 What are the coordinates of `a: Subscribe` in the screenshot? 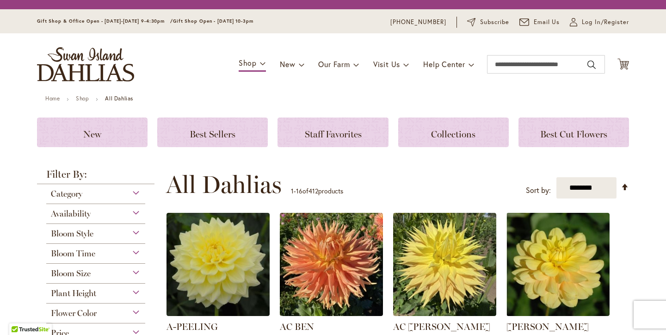 It's located at (488, 22).